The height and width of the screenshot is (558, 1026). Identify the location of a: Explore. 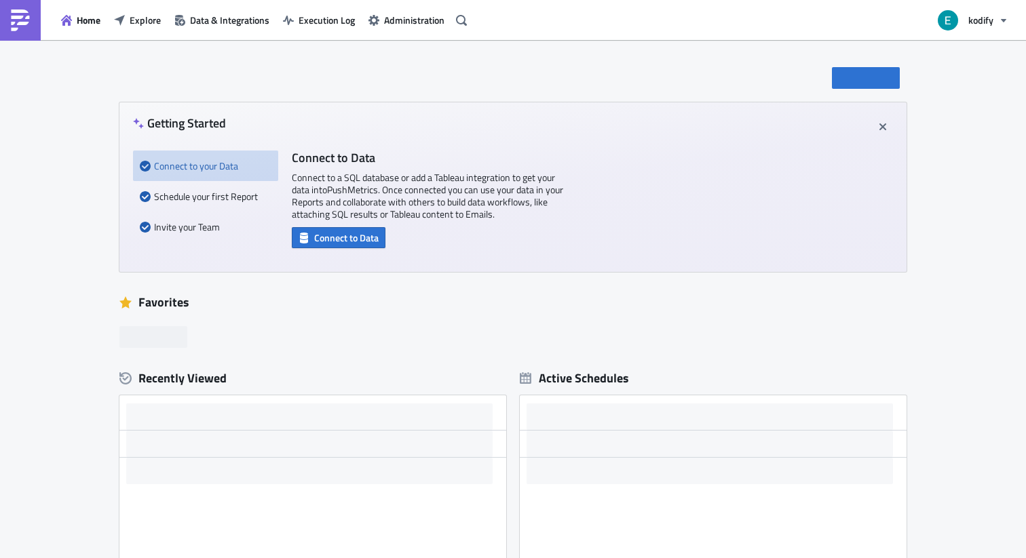
(137, 20).